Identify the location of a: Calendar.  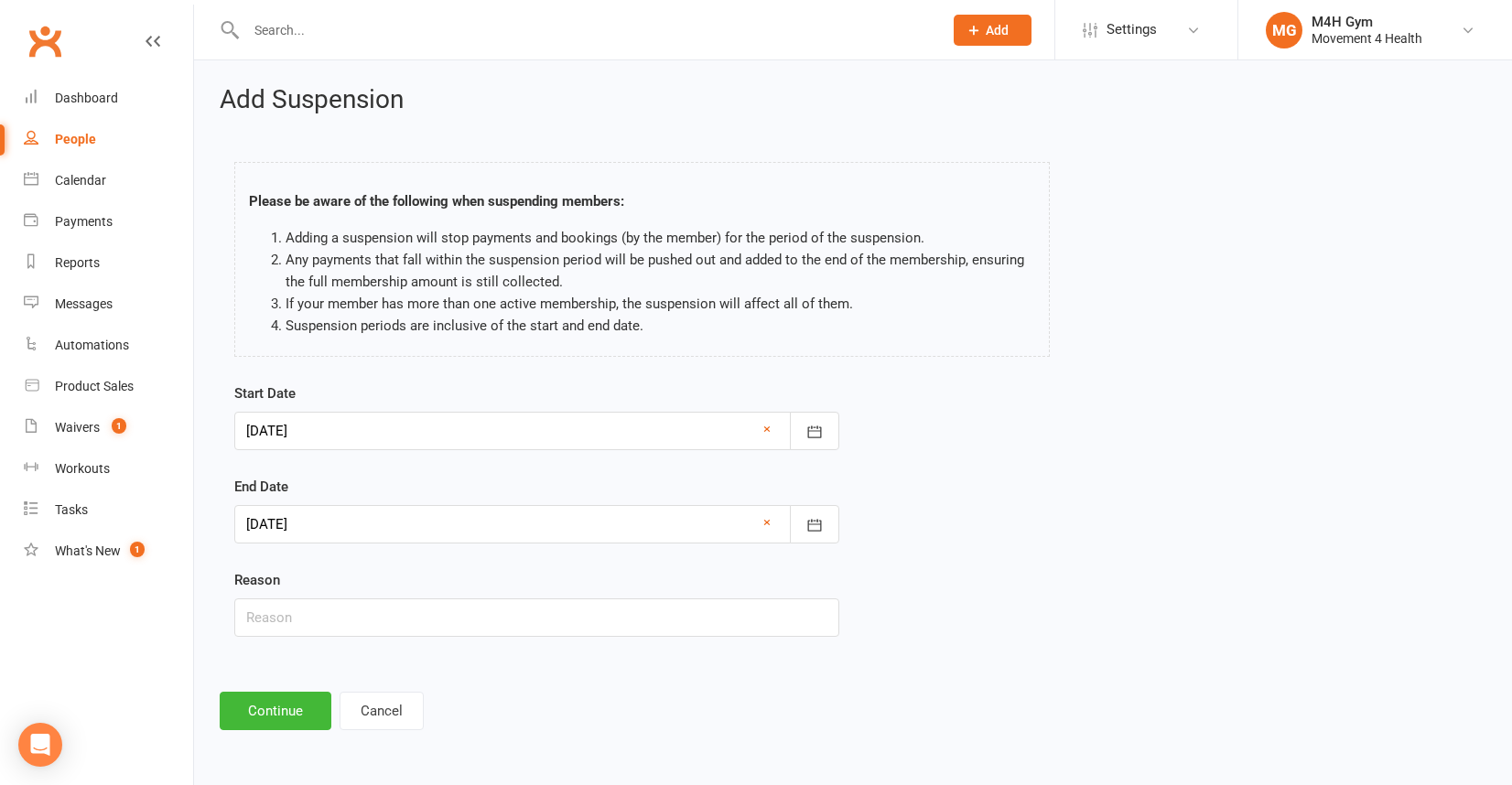
(108, 180).